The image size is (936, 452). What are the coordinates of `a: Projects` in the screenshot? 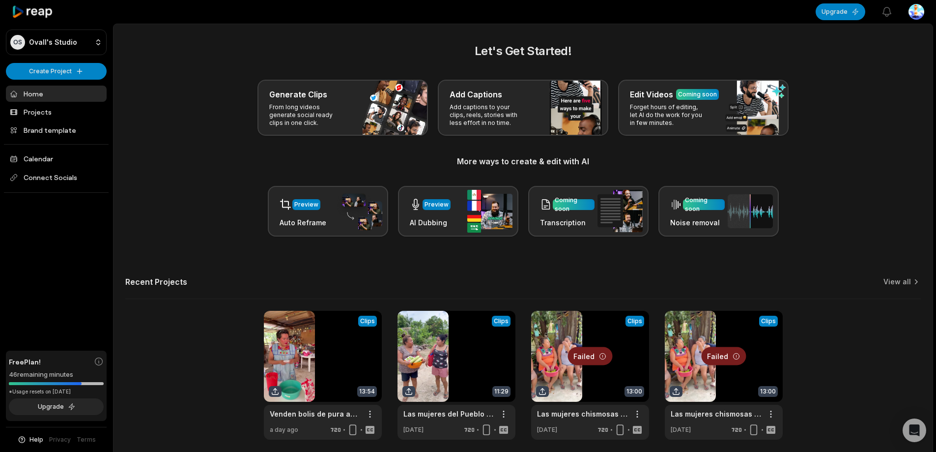 It's located at (56, 112).